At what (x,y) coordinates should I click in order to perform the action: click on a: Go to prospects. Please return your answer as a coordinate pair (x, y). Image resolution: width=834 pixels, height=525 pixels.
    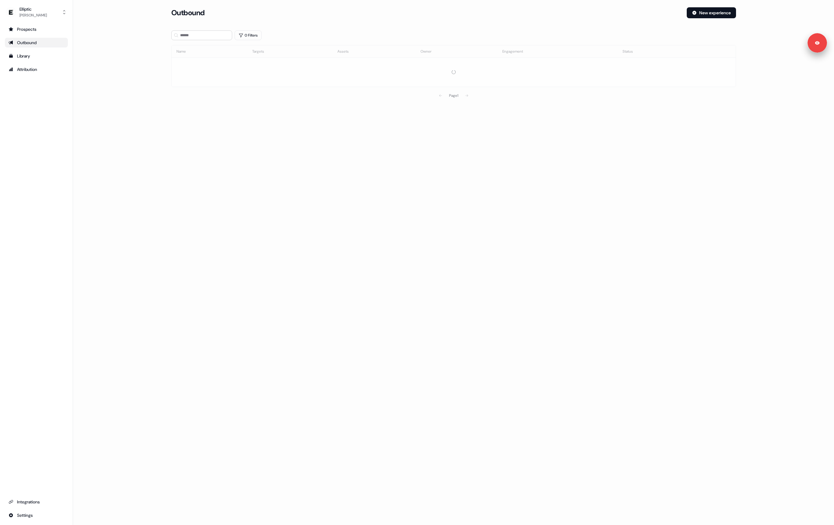
    Looking at the image, I should click on (36, 29).